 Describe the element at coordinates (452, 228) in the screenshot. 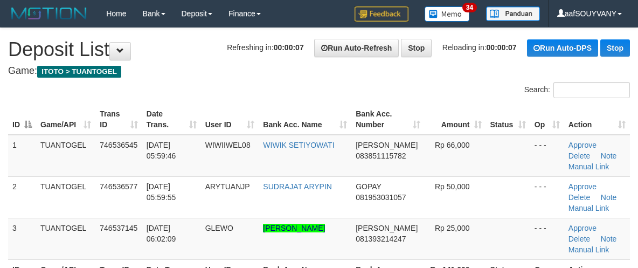

I see `span: Rp 25,000` at that location.